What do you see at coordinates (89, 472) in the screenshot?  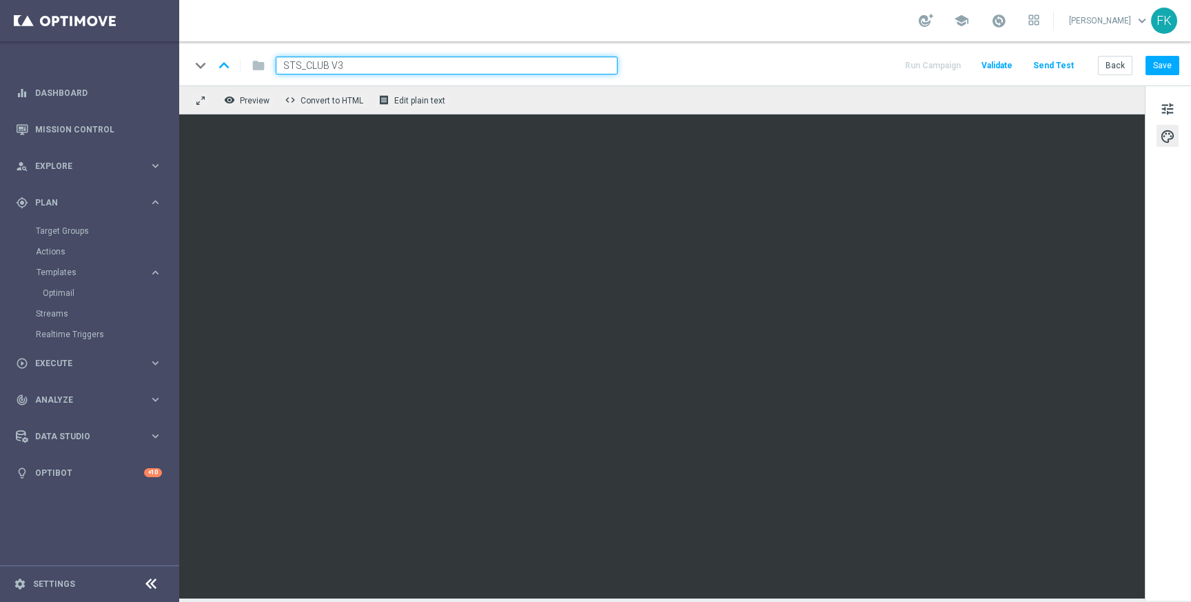 I see `div: Optibot` at bounding box center [89, 472].